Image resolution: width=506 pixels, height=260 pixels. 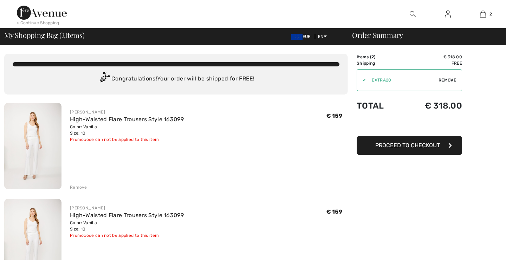 I want to click on img: My Bag, so click(x=483, y=14).